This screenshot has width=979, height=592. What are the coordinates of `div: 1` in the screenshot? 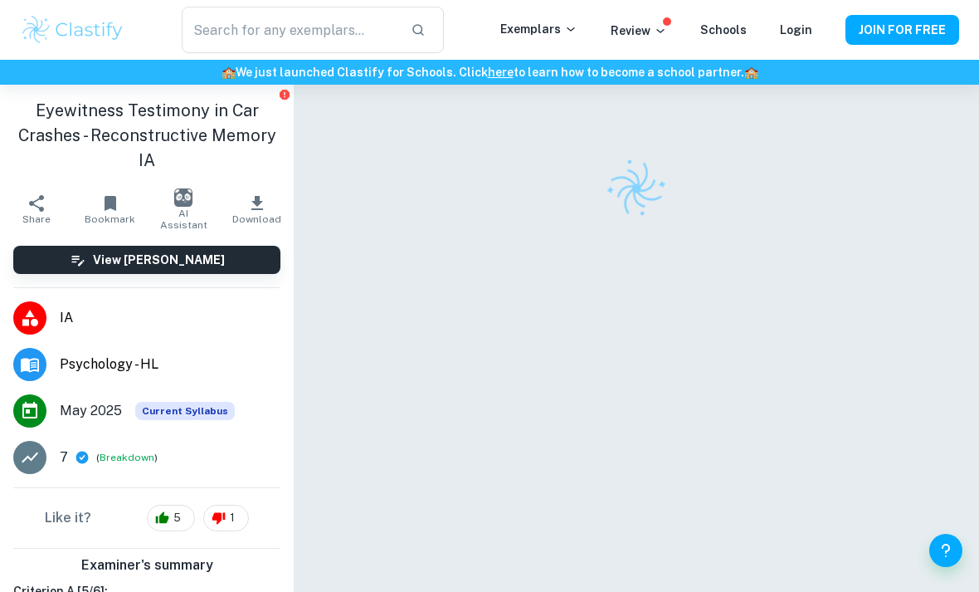 It's located at (226, 518).